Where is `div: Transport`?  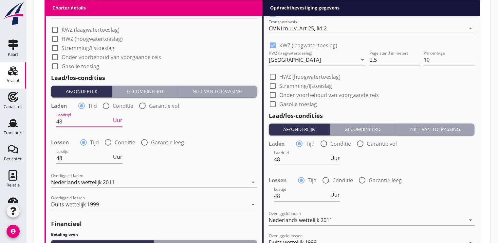 div: Transport is located at coordinates (13, 133).